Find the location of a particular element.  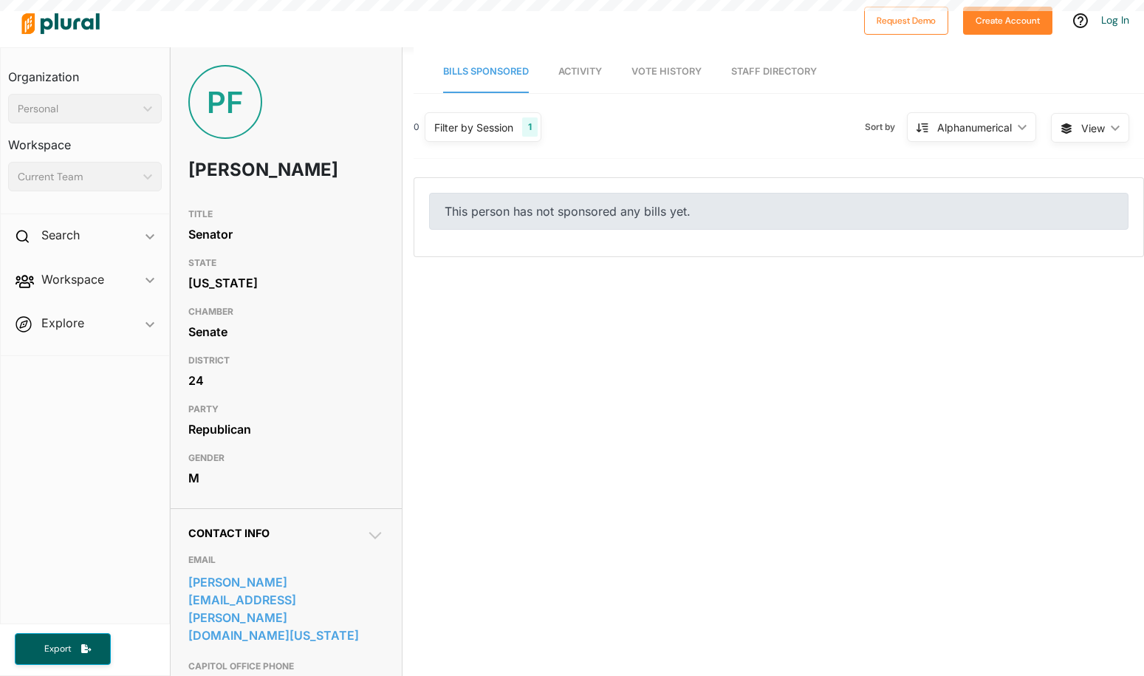

span: Export is located at coordinates (58, 648).